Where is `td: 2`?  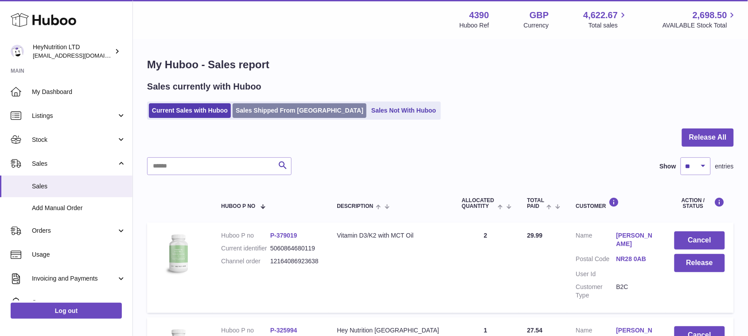
td: 2 is located at coordinates (485, 267).